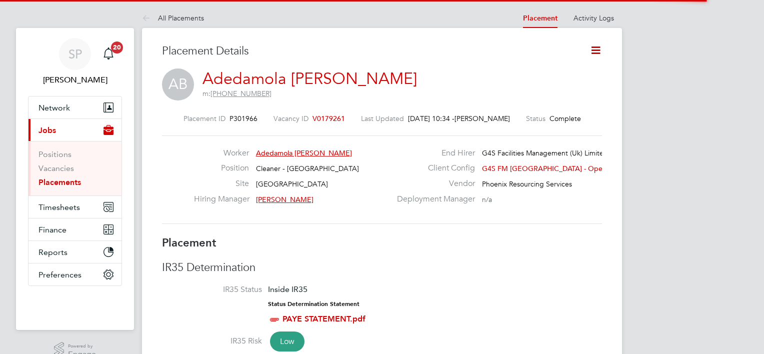 Image resolution: width=764 pixels, height=354 pixels. I want to click on a: 20, so click(109, 54).